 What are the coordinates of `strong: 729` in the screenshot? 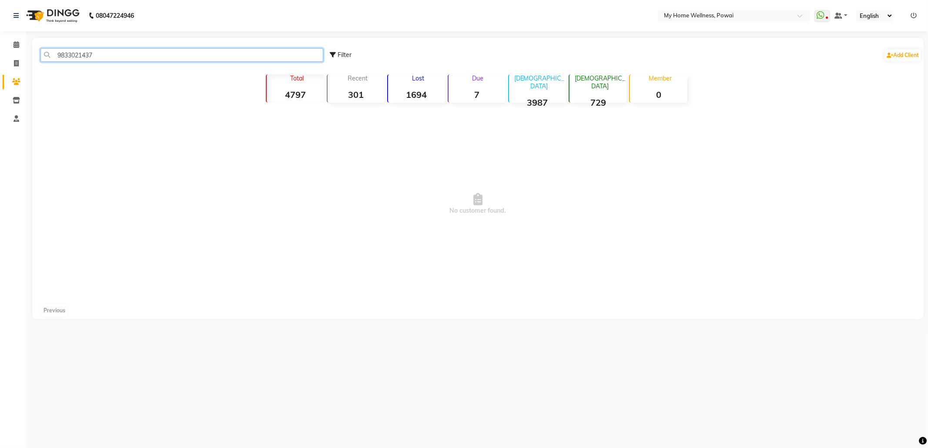 It's located at (598, 102).